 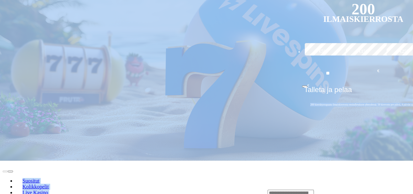 What do you see at coordinates (364, 19) in the screenshot?
I see `div: Ilmaiskierrosta` at bounding box center [364, 19].